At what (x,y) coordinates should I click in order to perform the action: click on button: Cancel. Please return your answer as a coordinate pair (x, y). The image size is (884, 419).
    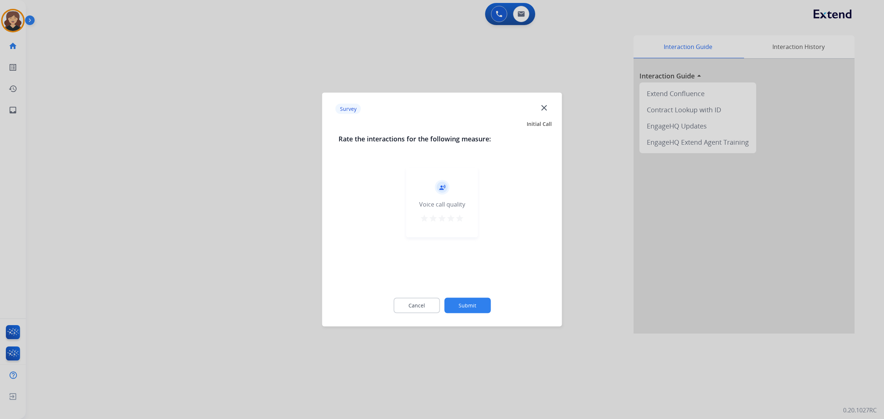
    Looking at the image, I should click on (417, 306).